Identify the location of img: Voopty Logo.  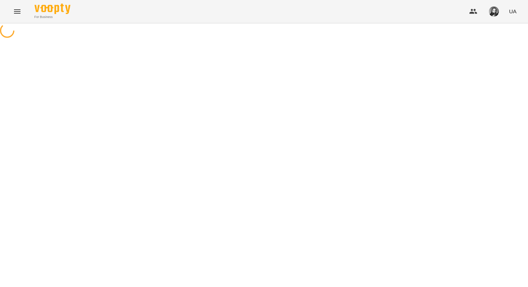
(52, 9).